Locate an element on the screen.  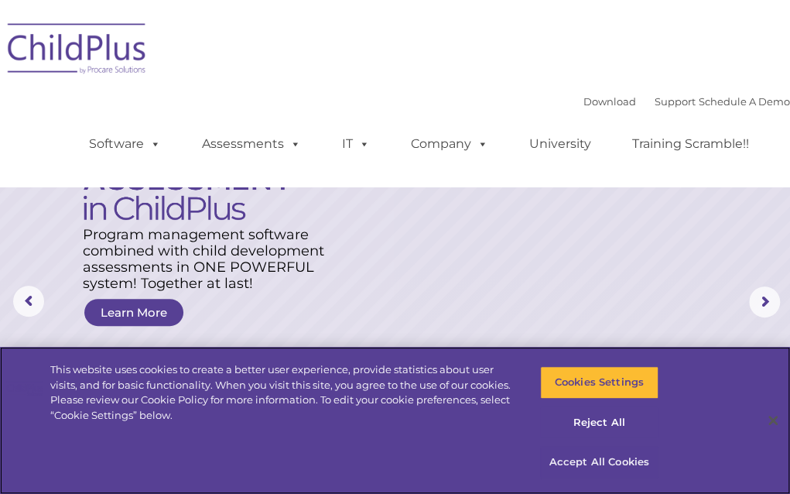
a: IT is located at coordinates (356, 144).